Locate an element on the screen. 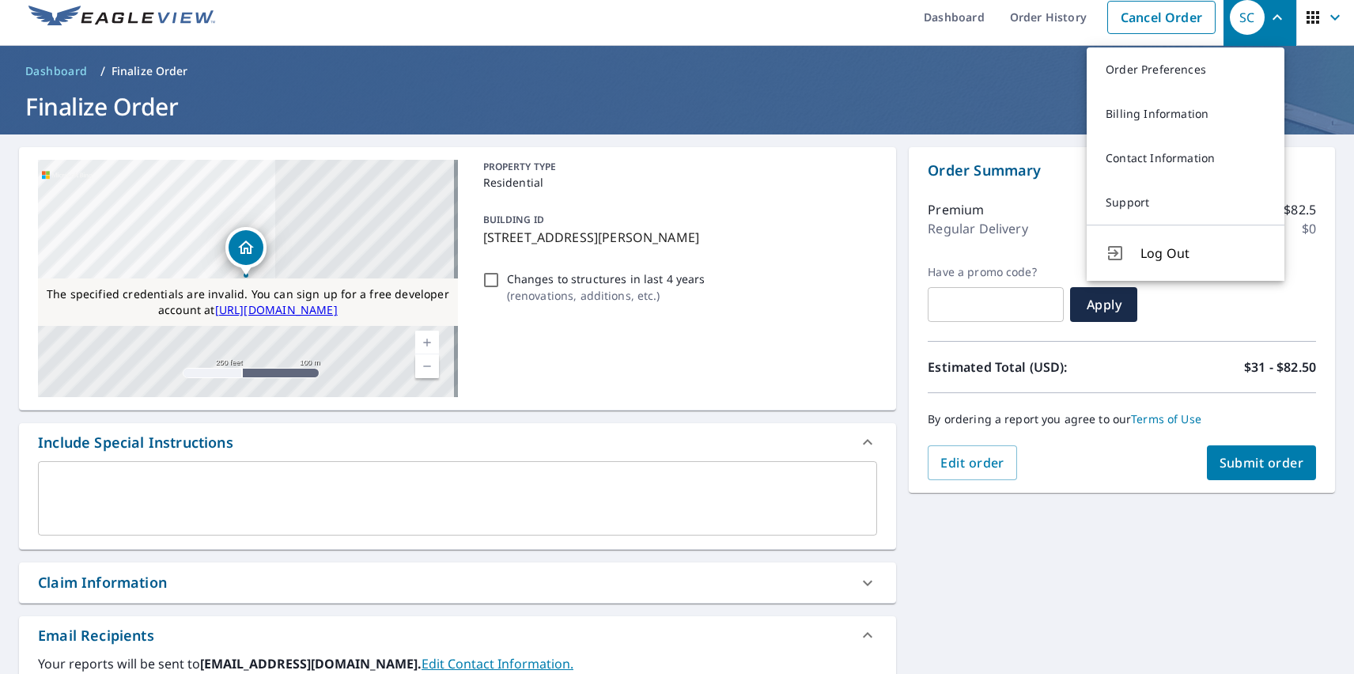  p: $31 - $82.50 is located at coordinates (1280, 367).